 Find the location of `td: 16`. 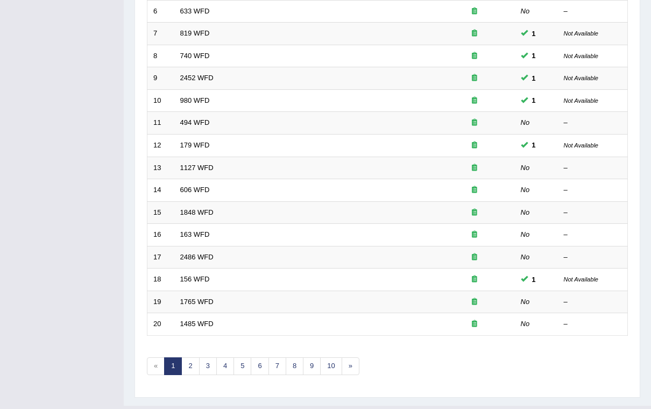

td: 16 is located at coordinates (161, 235).